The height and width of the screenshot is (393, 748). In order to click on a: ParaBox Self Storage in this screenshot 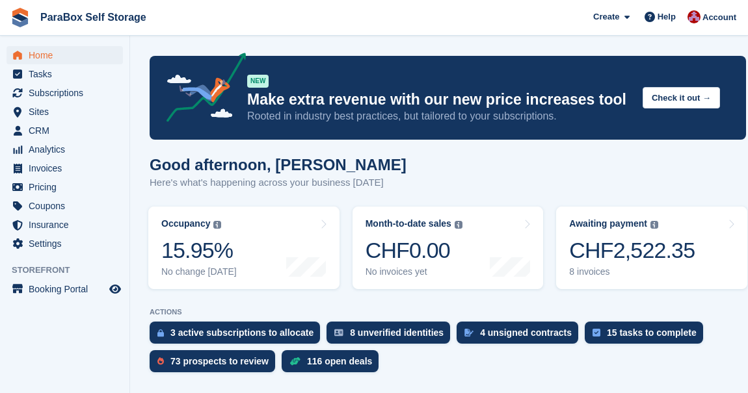, I will do `click(93, 17)`.